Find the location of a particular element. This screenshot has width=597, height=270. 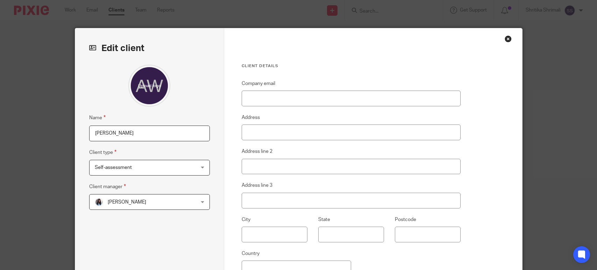

div: Close this dialog window is located at coordinates (508, 39).